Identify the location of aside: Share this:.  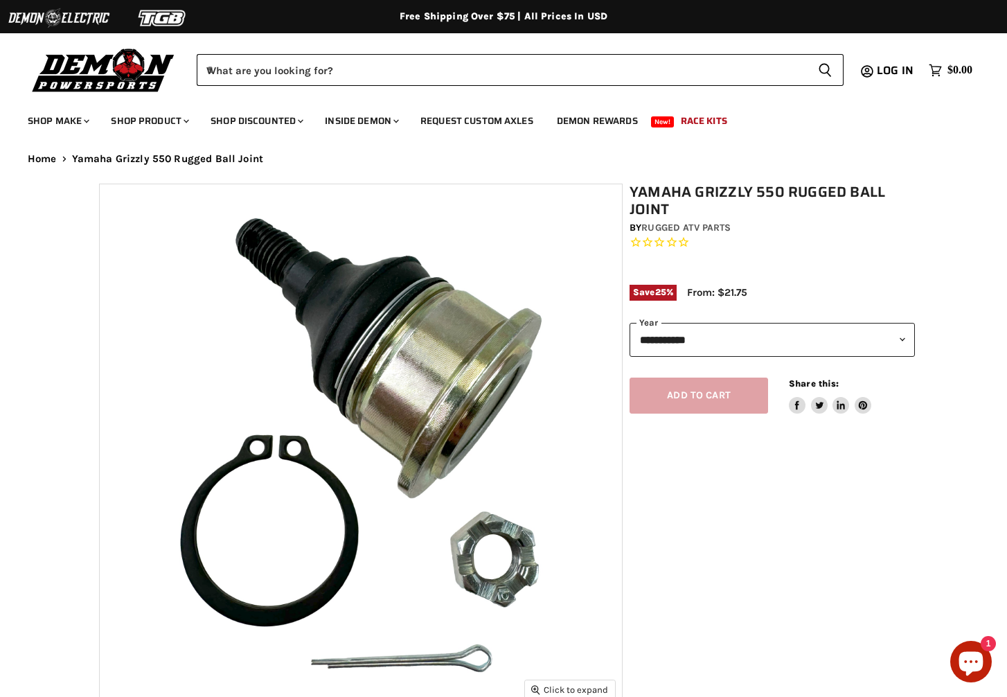
(830, 396).